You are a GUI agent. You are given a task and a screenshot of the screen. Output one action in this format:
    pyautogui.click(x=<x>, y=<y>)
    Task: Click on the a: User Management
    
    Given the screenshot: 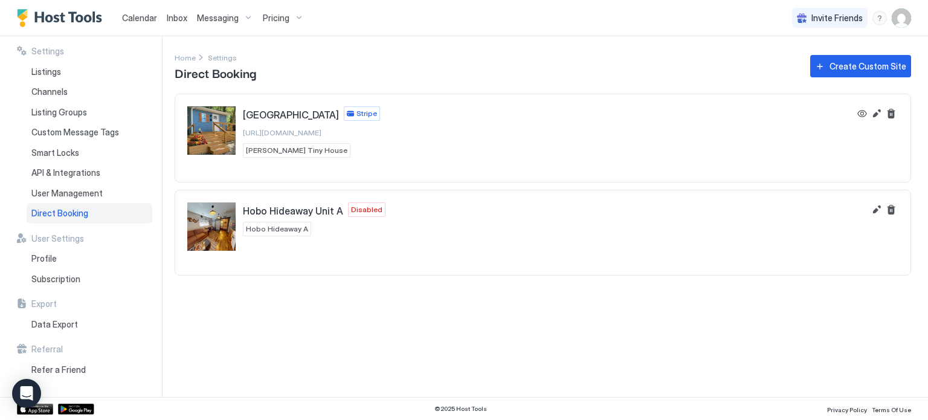 What is the action you would take?
    pyautogui.click(x=89, y=193)
    